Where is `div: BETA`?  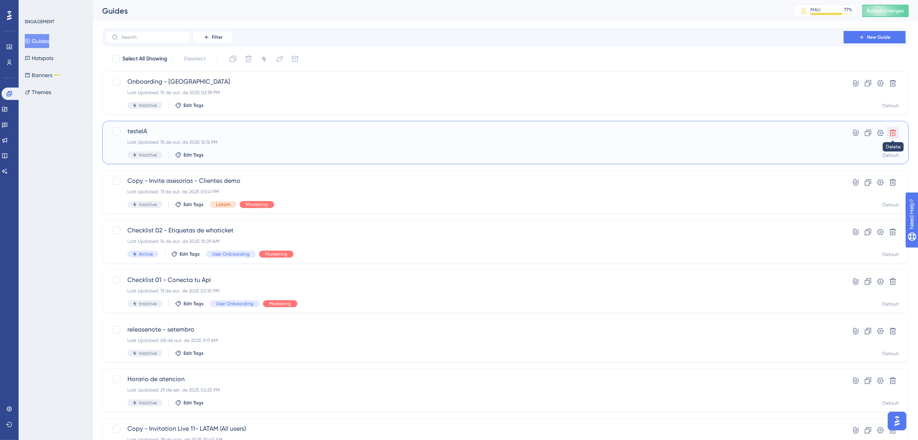 div: BETA is located at coordinates (57, 75).